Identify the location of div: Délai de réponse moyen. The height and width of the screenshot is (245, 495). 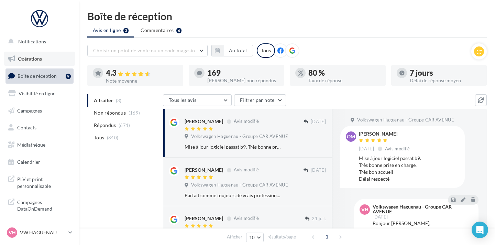
(446, 80).